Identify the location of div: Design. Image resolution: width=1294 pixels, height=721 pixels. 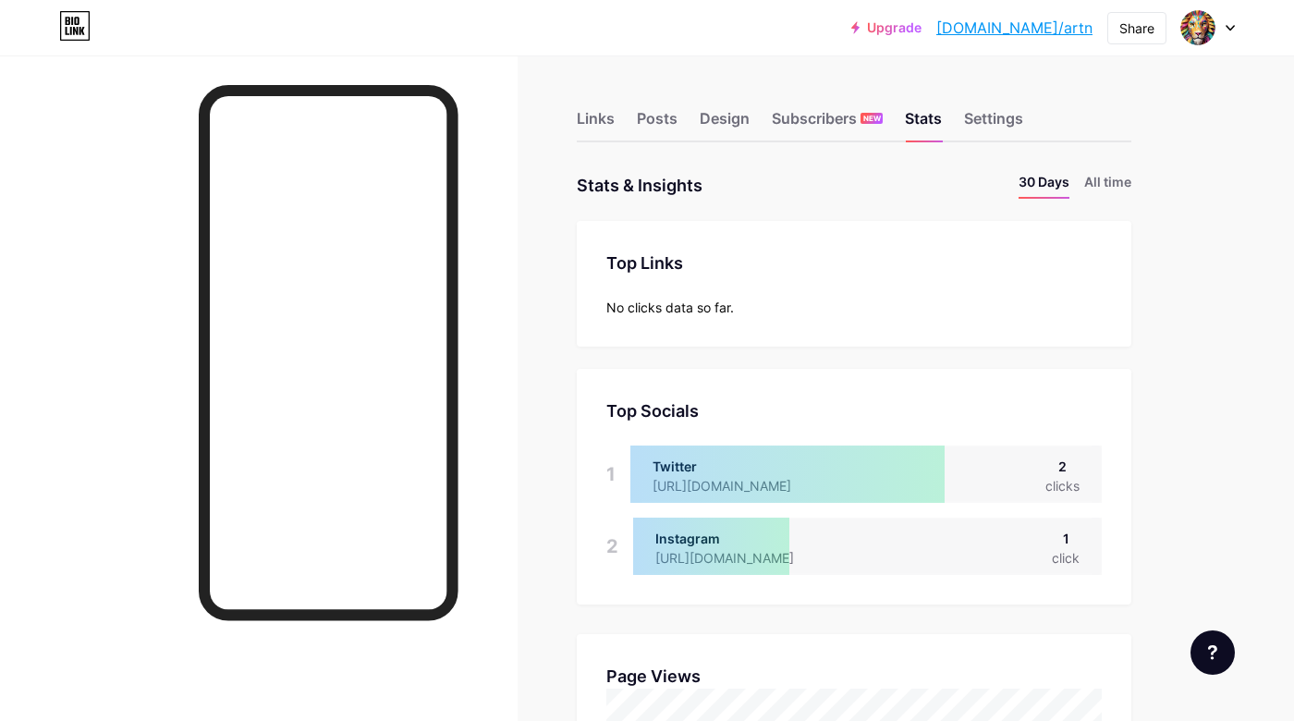
(725, 124).